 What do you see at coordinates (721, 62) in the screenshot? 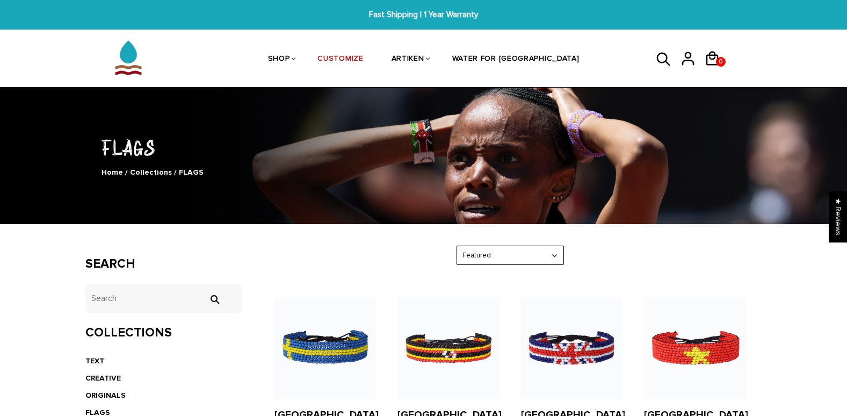
I see `span: 0` at bounding box center [721, 62].